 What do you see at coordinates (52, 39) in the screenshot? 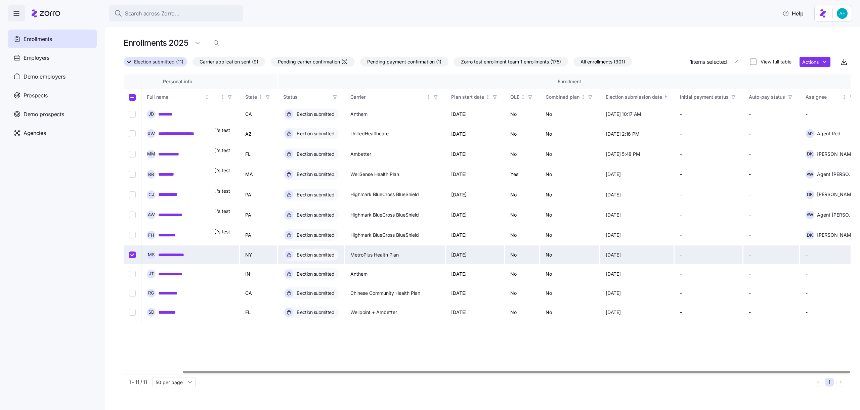
I see `a: Enrollments` at bounding box center [52, 39].